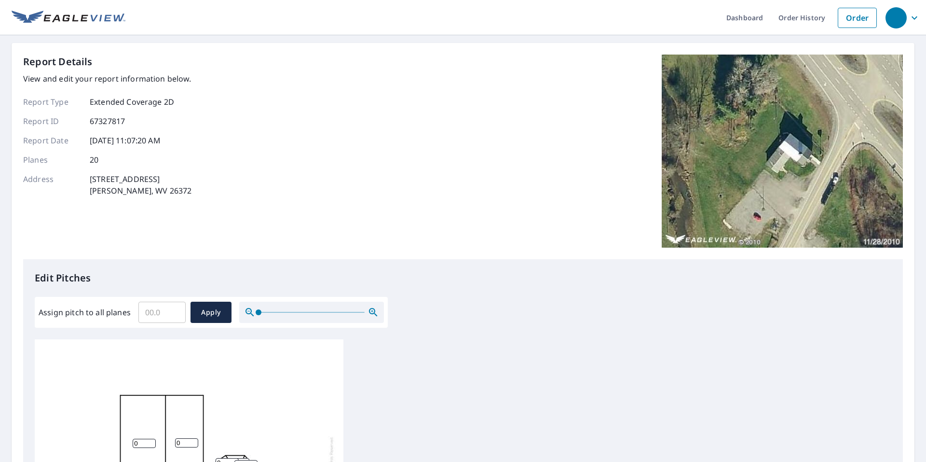 The image size is (926, 462). Describe the element at coordinates (132, 102) in the screenshot. I see `p: Extended Coverage 2D` at that location.